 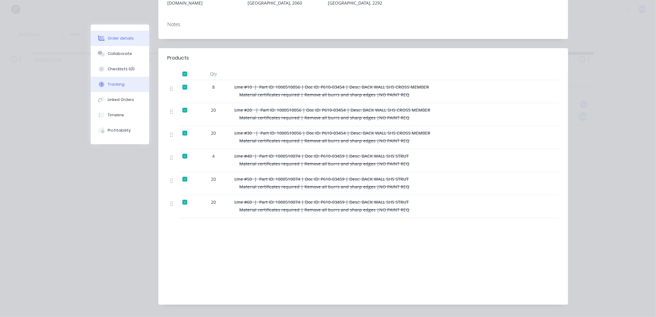 I want to click on span: 4, so click(x=214, y=156).